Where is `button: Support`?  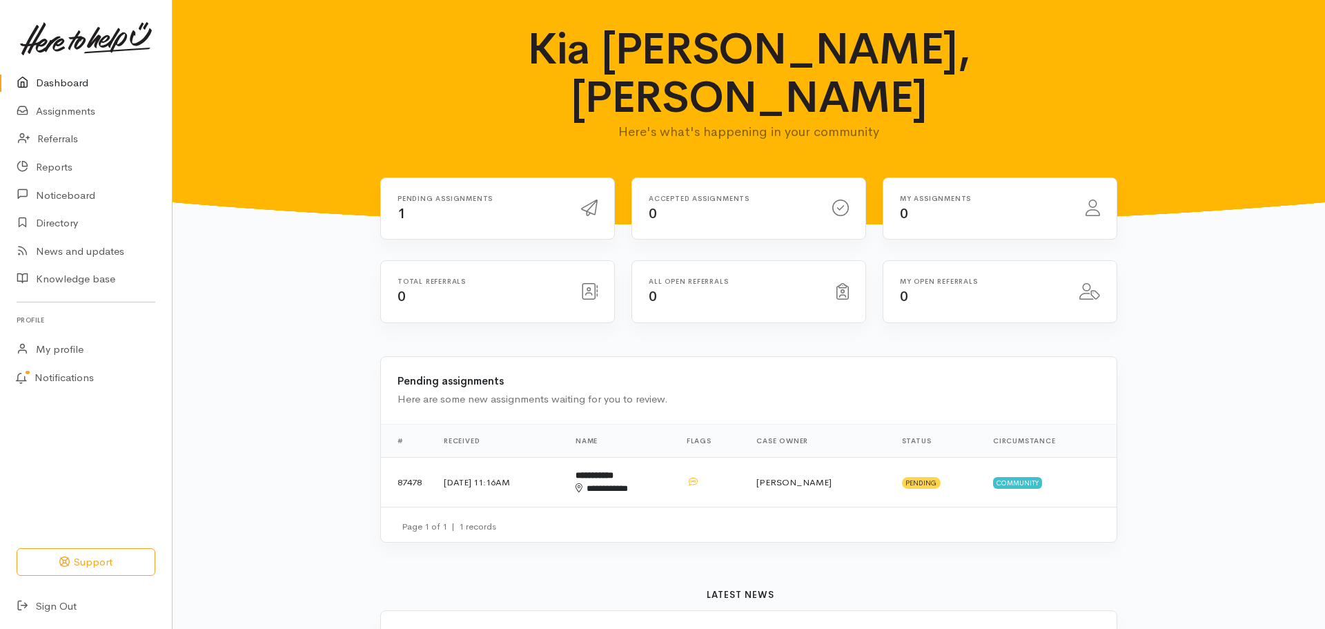 button: Support is located at coordinates (86, 562).